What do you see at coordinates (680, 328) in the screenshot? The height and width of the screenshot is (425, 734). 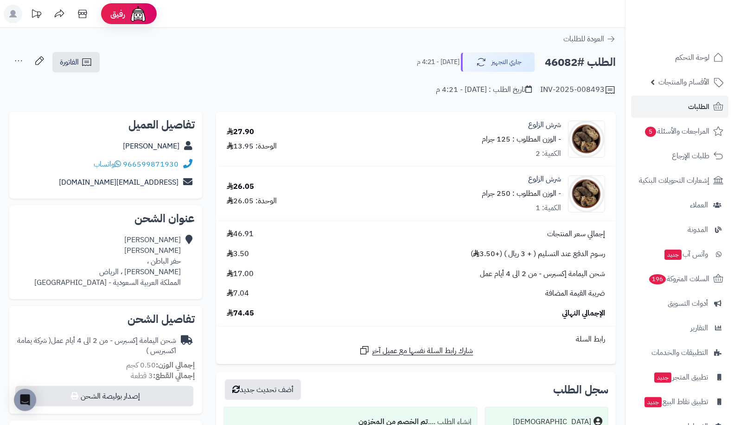 I see `a: التقارير` at bounding box center [680, 328].